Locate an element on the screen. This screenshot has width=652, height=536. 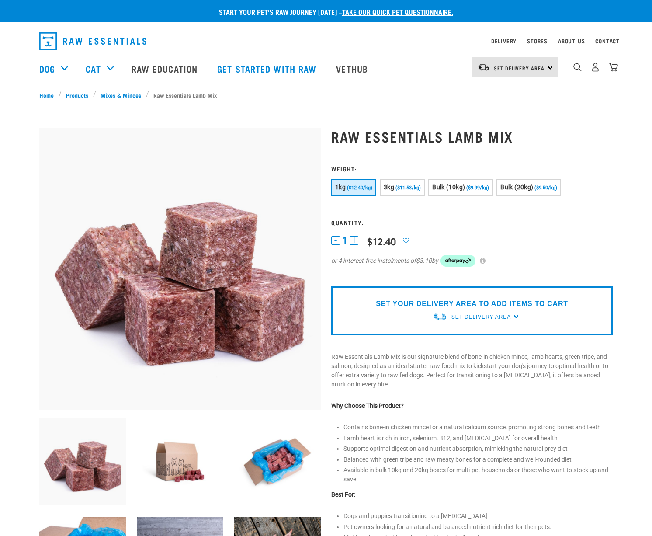
img: home-icon-1@2x.png is located at coordinates (577, 67).